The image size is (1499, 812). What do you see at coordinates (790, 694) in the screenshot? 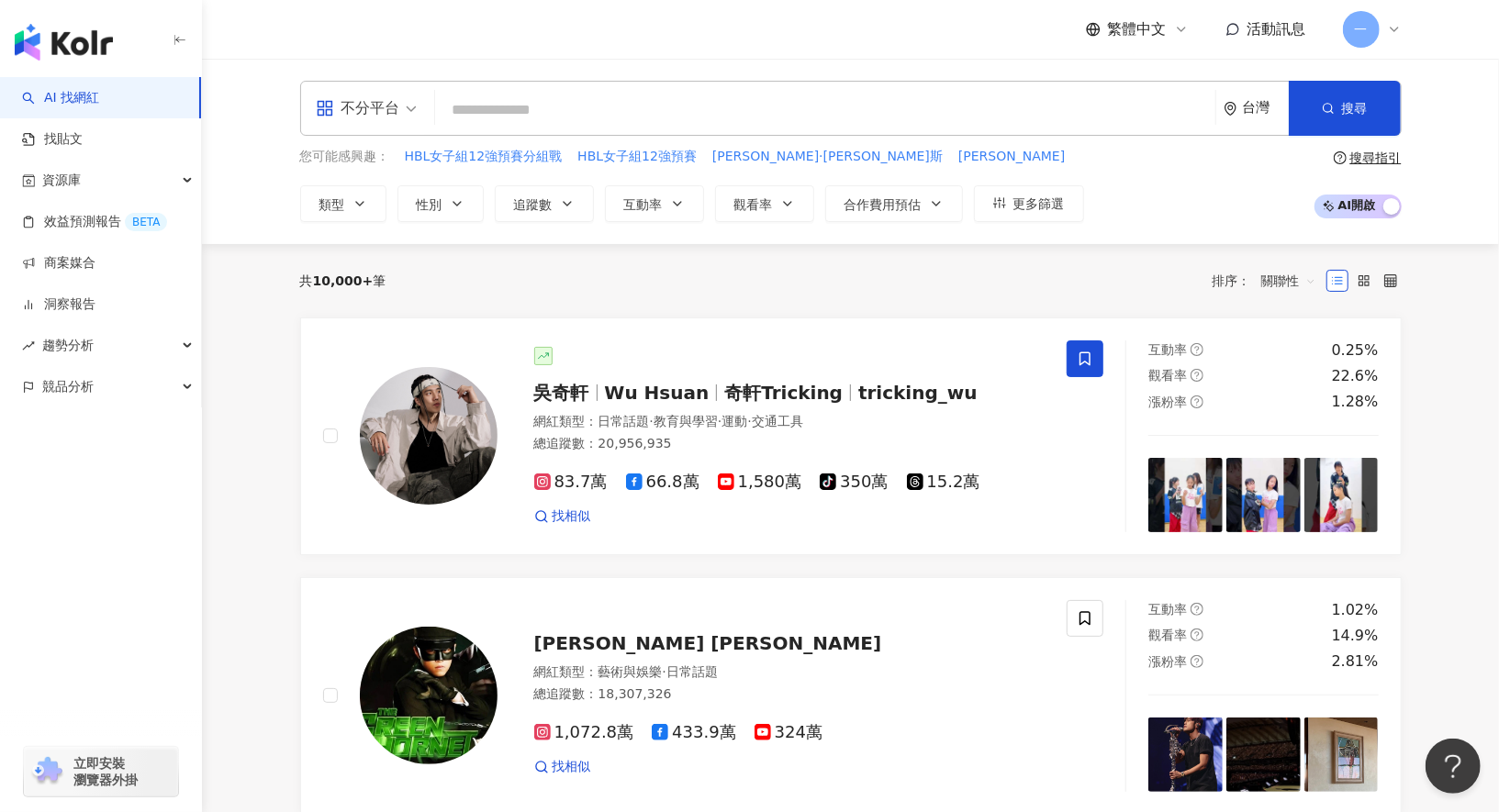
I see `div: 總追蹤數 ： 18,307,326` at bounding box center [790, 694].